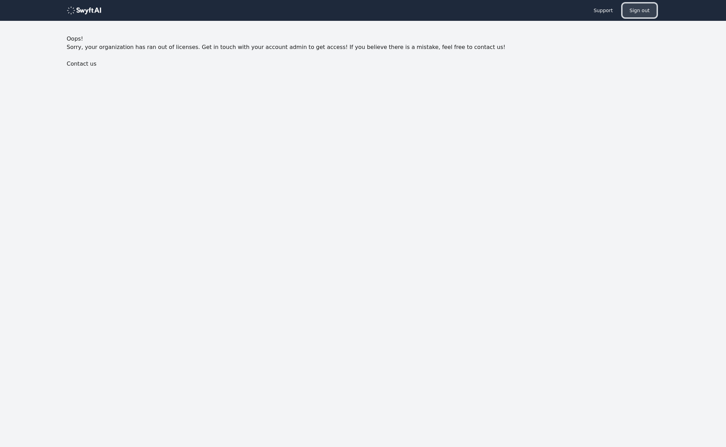 The height and width of the screenshot is (447, 726). I want to click on h1: Oops!, so click(363, 39).